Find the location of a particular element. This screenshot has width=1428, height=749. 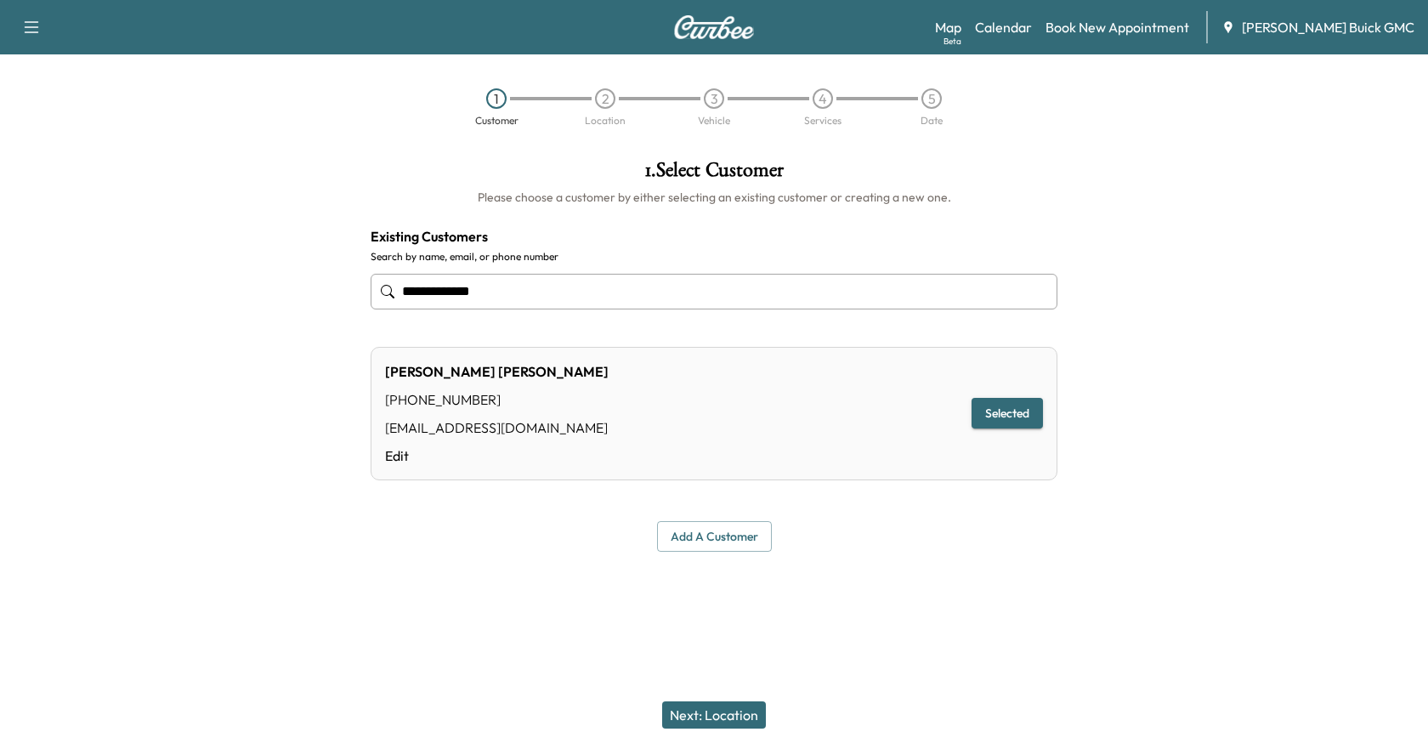

div: 2 is located at coordinates (605, 99).